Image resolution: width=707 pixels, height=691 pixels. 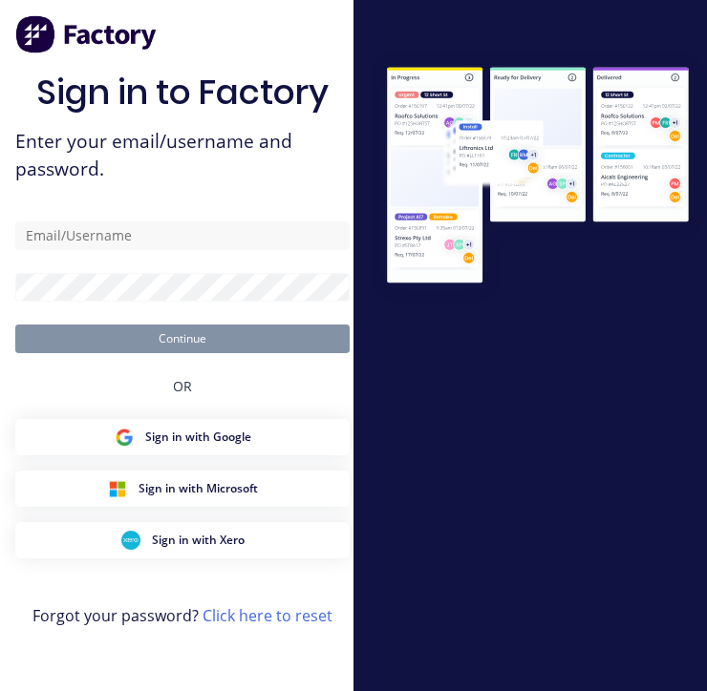 I want to click on a: Click here to reset, so click(x=267, y=616).